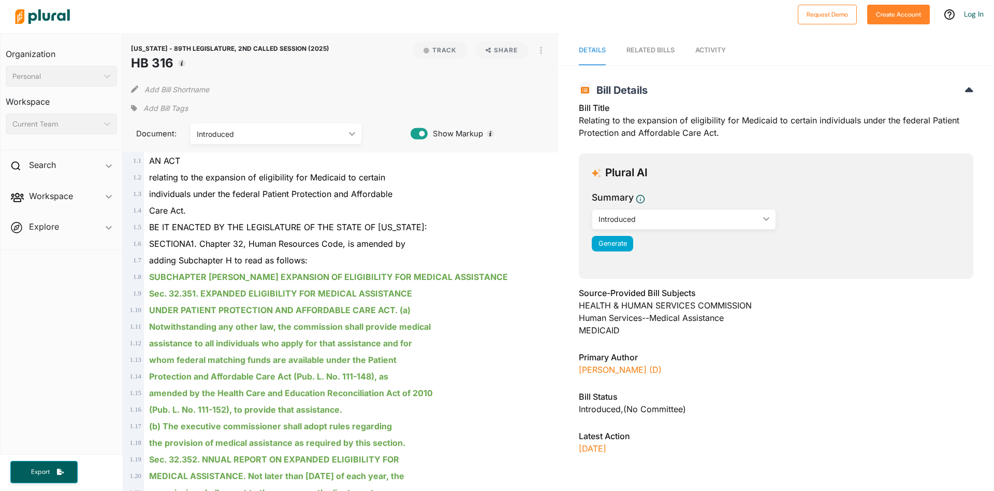 This screenshot has height=491, width=994. I want to click on span: Activity, so click(711, 50).